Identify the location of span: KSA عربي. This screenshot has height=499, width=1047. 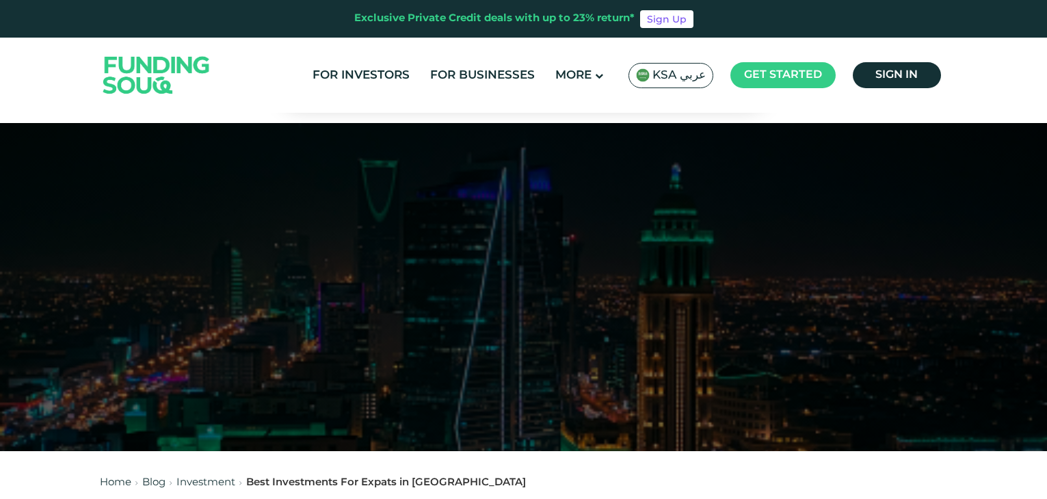
(679, 75).